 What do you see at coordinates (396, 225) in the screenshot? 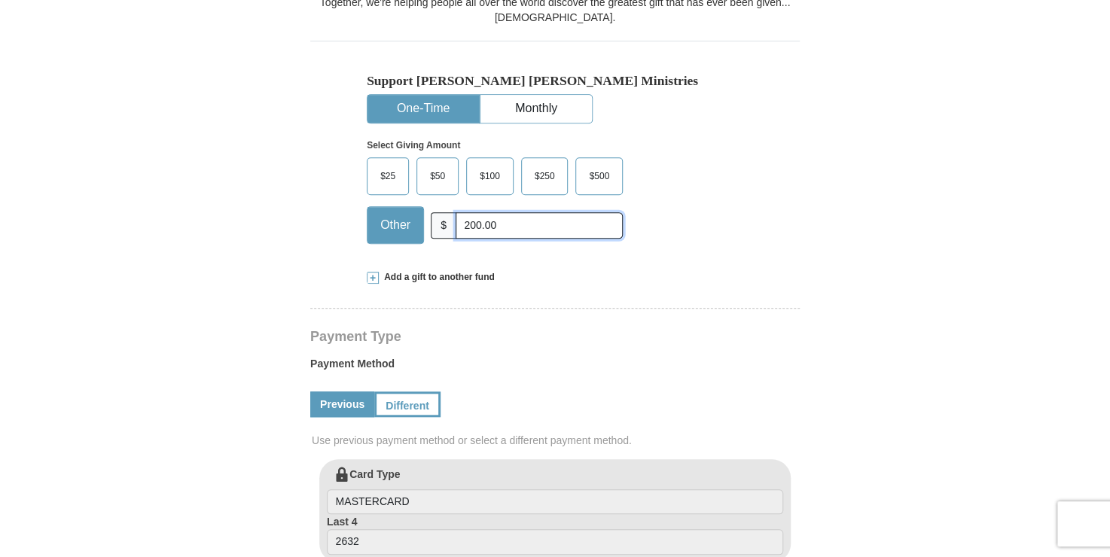
I see `span: Other` at bounding box center [396, 225].